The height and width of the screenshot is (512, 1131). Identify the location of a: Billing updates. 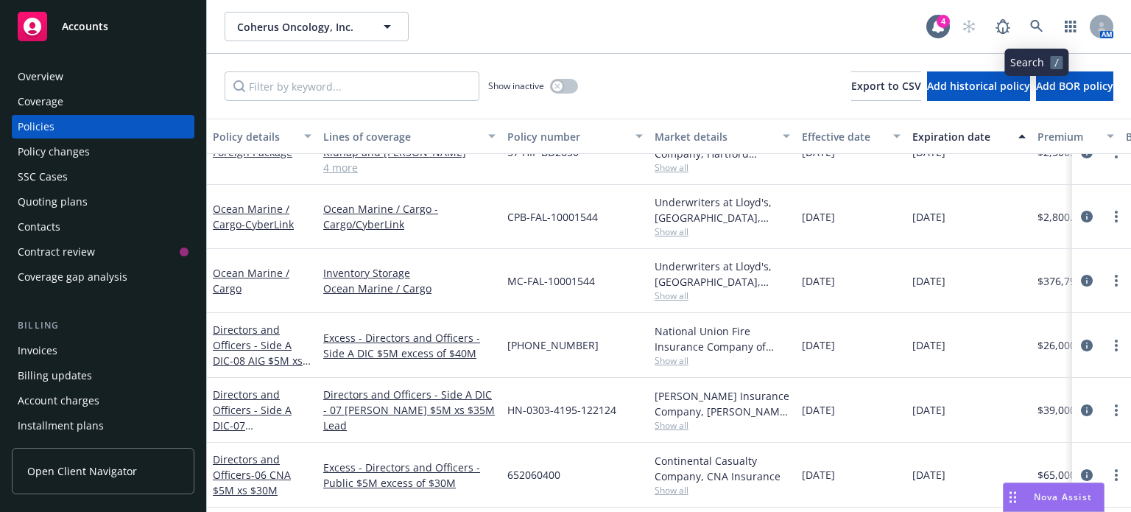
(103, 376).